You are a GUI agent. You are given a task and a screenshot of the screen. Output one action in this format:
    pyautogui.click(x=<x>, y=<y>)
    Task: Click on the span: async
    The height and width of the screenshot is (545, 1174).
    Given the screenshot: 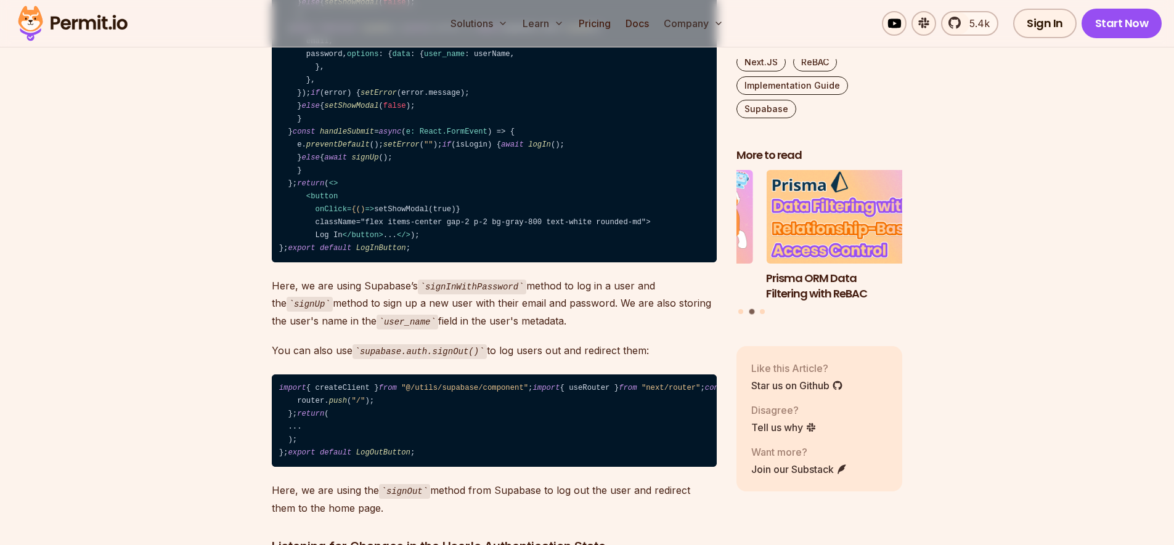 What is the action you would take?
    pyautogui.click(x=390, y=132)
    